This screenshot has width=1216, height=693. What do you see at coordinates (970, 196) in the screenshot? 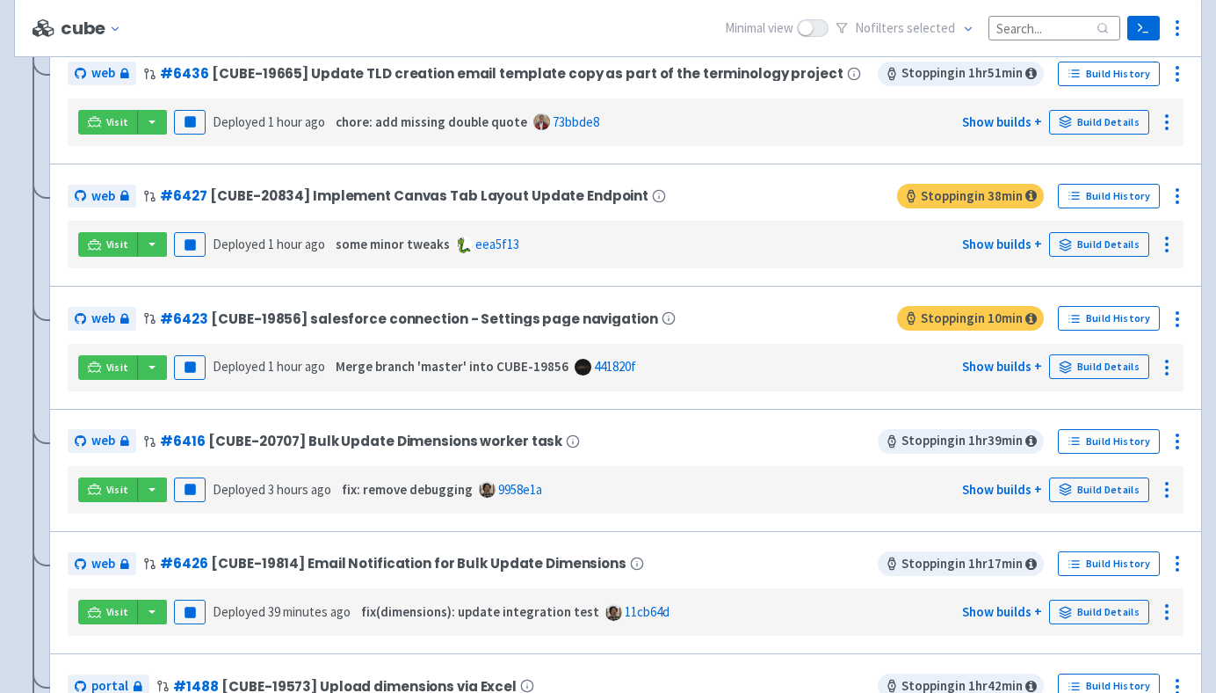
I see `span: Stopping in 38 min` at bounding box center [970, 196].